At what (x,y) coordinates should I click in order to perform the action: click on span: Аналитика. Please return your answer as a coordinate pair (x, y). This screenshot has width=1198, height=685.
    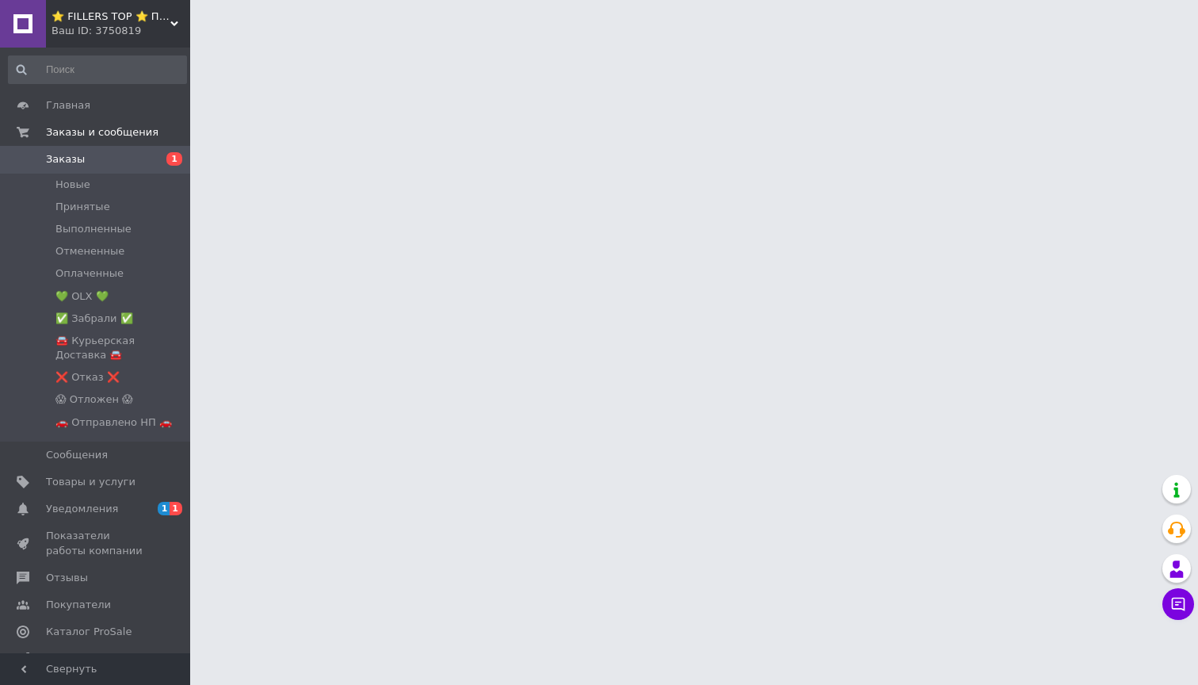
    Looking at the image, I should click on (75, 658).